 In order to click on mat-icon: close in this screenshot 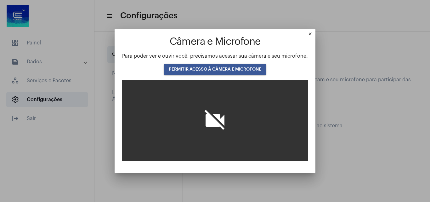, I will do `click(311, 35)`.